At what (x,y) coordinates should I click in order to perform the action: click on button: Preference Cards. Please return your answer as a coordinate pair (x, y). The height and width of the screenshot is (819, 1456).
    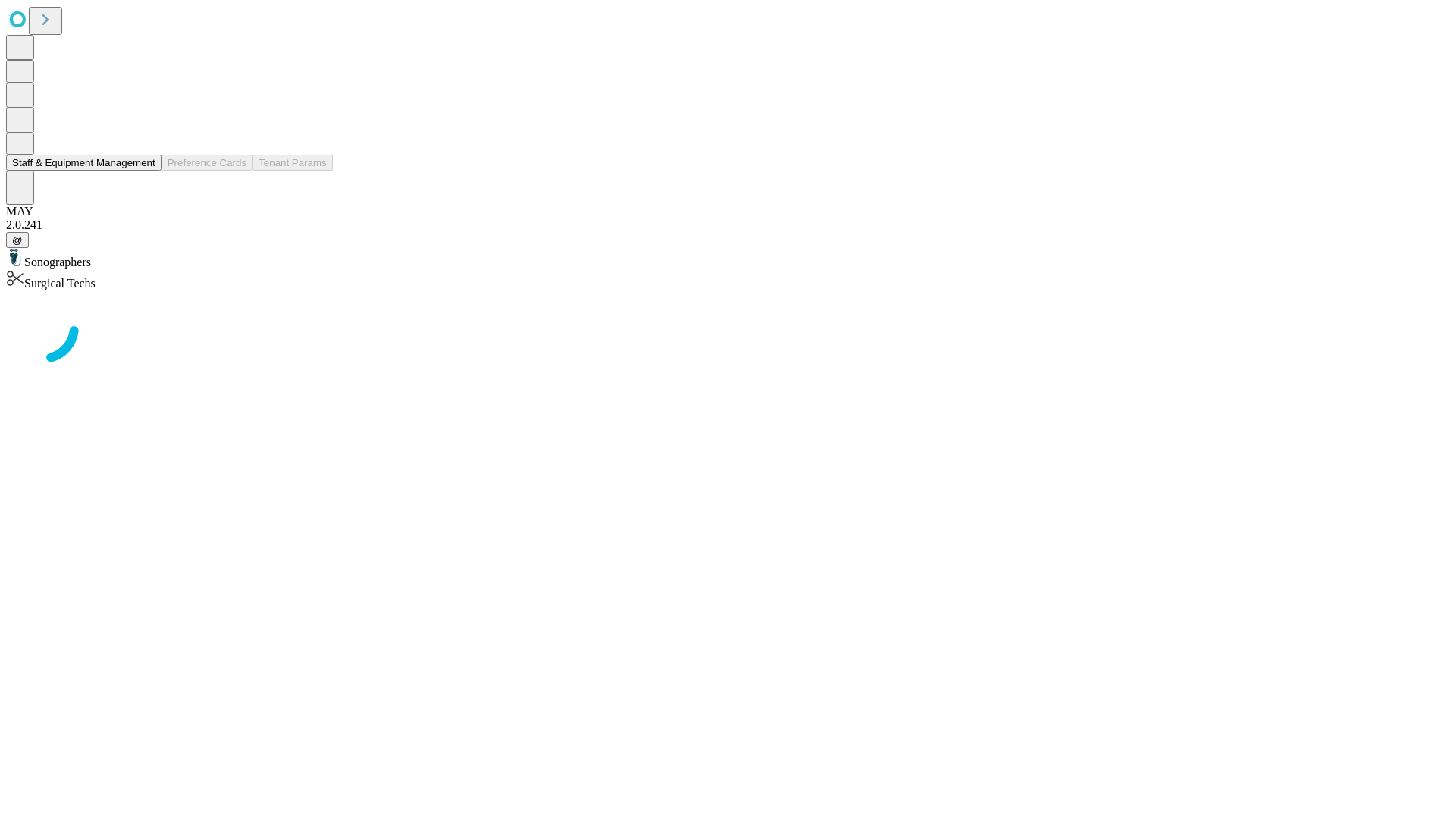
    Looking at the image, I should click on (207, 163).